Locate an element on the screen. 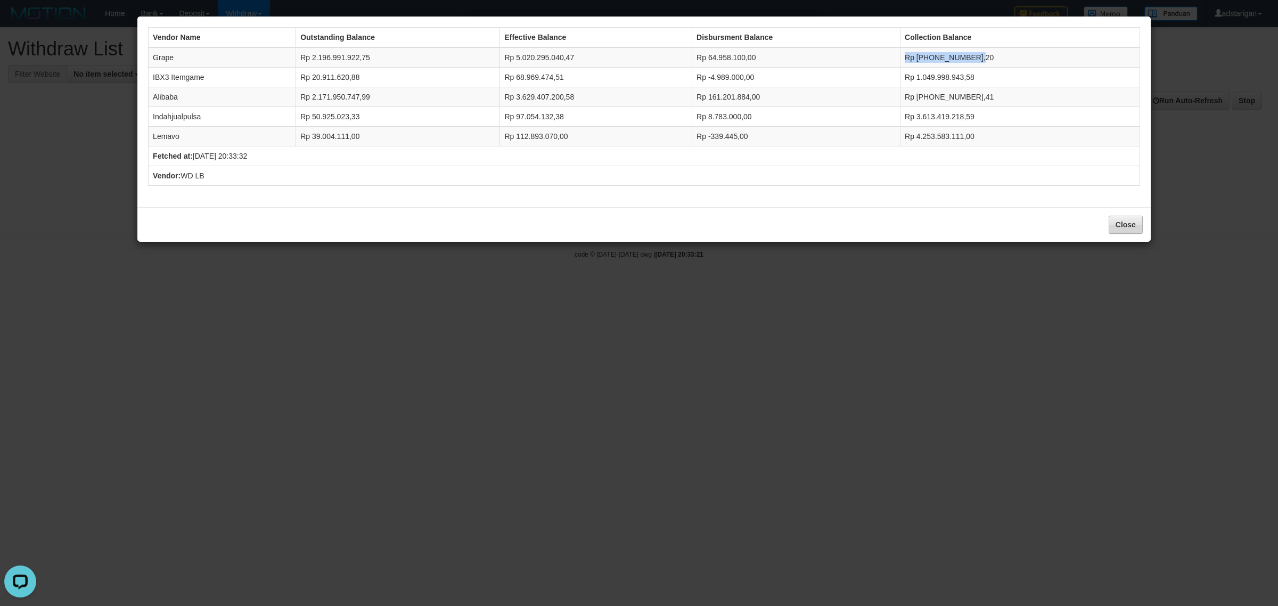  td: Rp 3.613.419.218,59 is located at coordinates (1020, 117).